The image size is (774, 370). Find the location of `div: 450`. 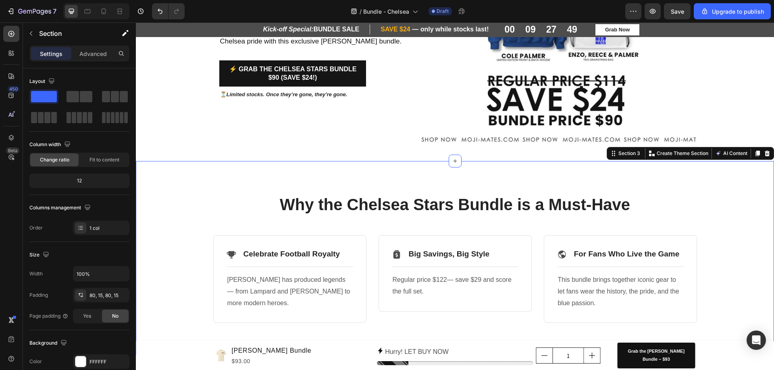

div: 450 is located at coordinates (13, 89).